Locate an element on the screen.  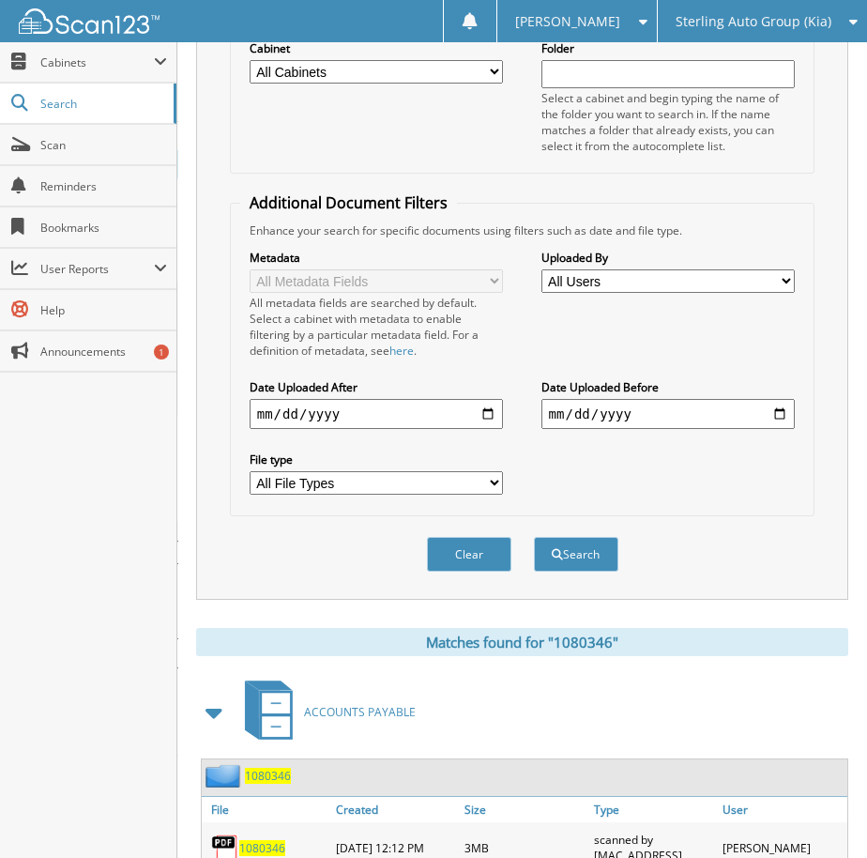
a: File is located at coordinates (267, 809).